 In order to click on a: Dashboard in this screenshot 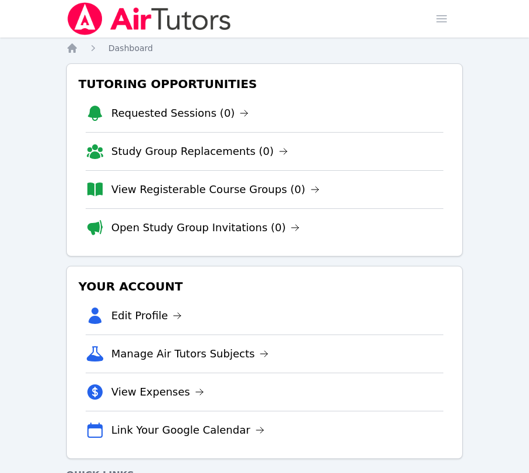, I will do `click(131, 48)`.